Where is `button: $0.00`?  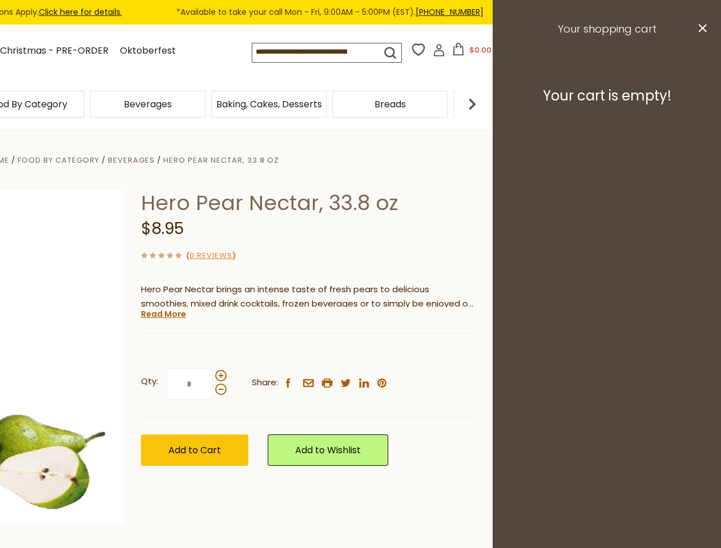 button: $0.00 is located at coordinates (472, 51).